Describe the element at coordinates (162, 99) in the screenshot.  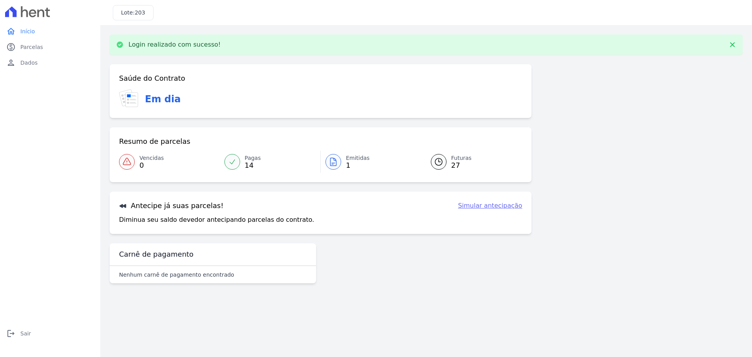
I see `h3: Em dia` at that location.